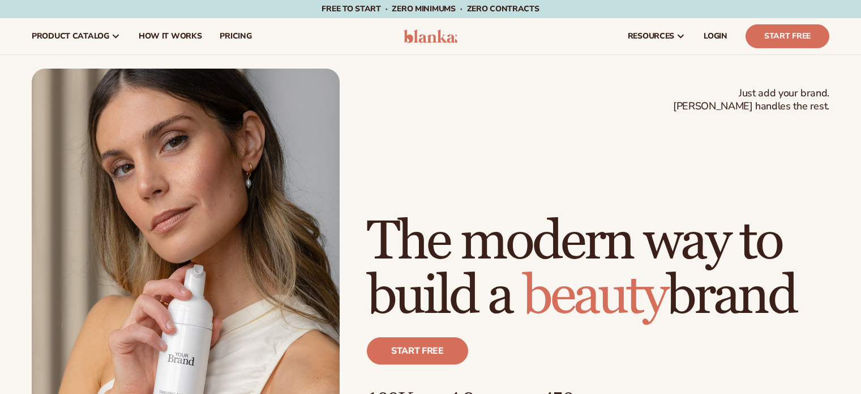 This screenshot has width=861, height=394. I want to click on span: How It Works, so click(170, 36).